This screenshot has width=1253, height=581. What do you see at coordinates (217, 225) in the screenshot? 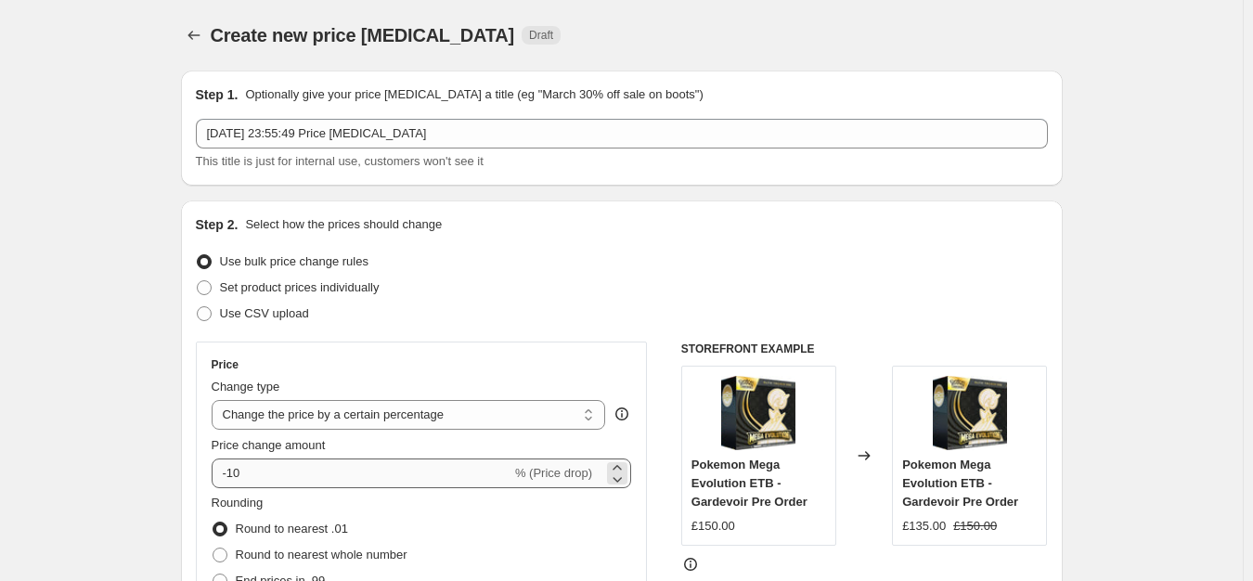
I see `h2: Step 2.` at bounding box center [217, 225].